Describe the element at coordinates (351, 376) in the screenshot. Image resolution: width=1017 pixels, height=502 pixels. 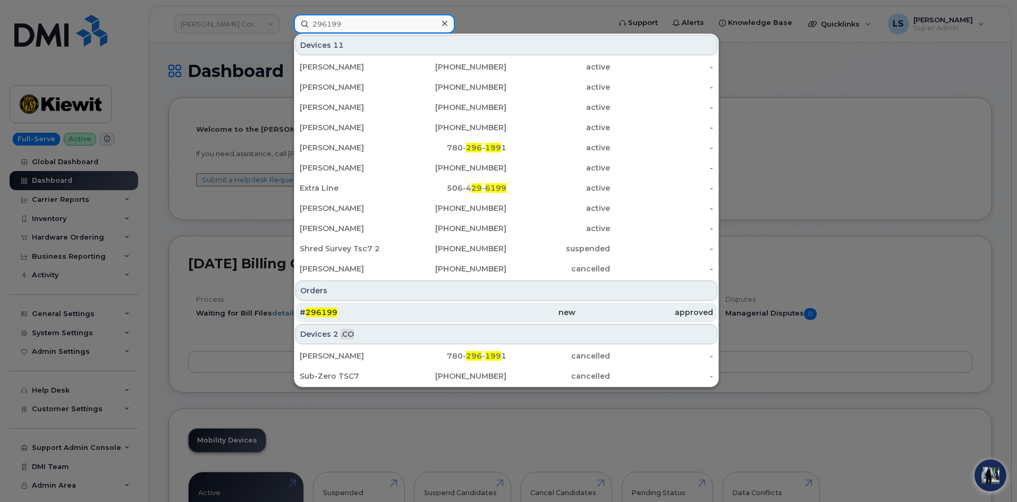
I see `div: Sub-Zero TSC7` at that location.